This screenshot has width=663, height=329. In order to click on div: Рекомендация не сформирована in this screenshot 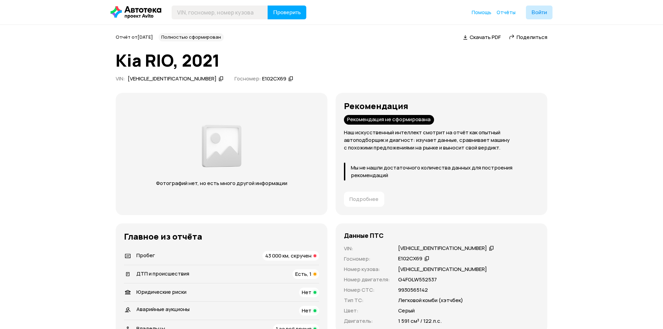, I will do `click(389, 120)`.